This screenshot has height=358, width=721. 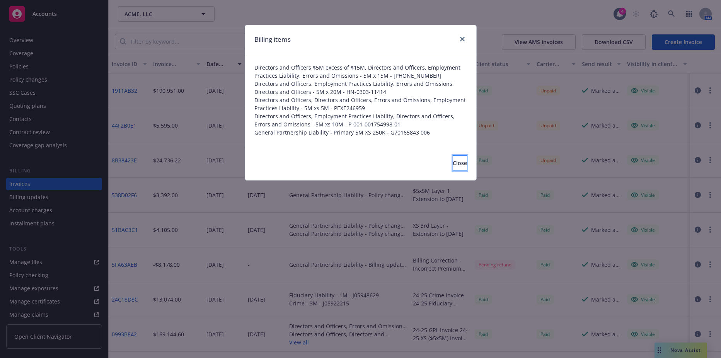 What do you see at coordinates (361, 88) in the screenshot?
I see `span: Directors and Officers, Employment Practices Liability, Errors and Omissions, Directors and Offic...` at bounding box center [361, 88].